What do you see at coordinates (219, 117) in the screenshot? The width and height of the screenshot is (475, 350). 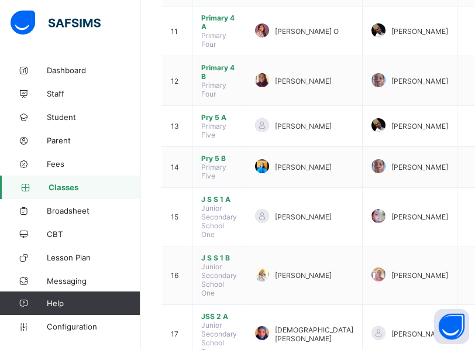 I see `span: Pry 5 A` at bounding box center [219, 117].